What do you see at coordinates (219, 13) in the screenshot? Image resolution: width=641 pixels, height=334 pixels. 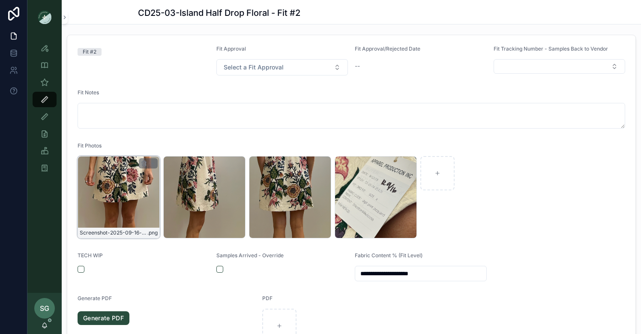 I see `h1: CD25-03-Island Half Drop Floral - Fit #2` at bounding box center [219, 13].